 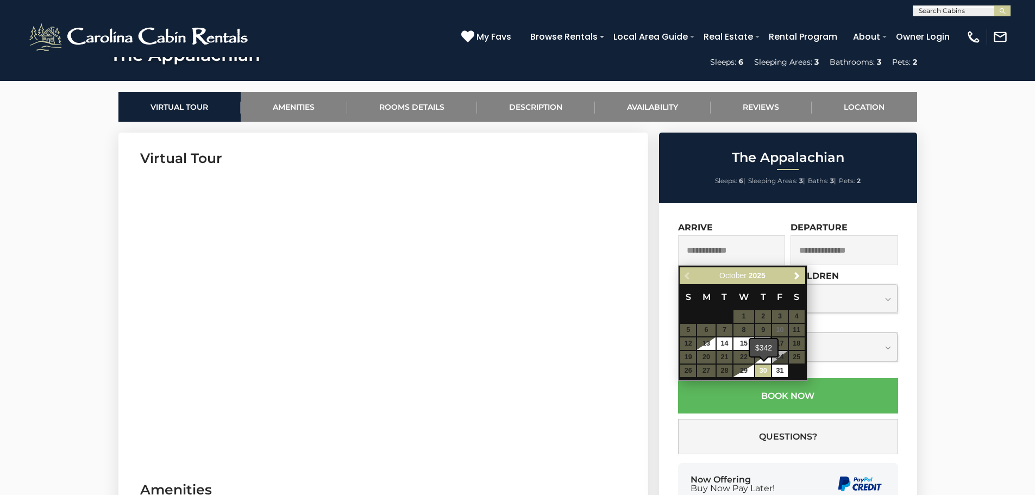 What do you see at coordinates (780, 297) in the screenshot?
I see `span: Friday` at bounding box center [780, 297].